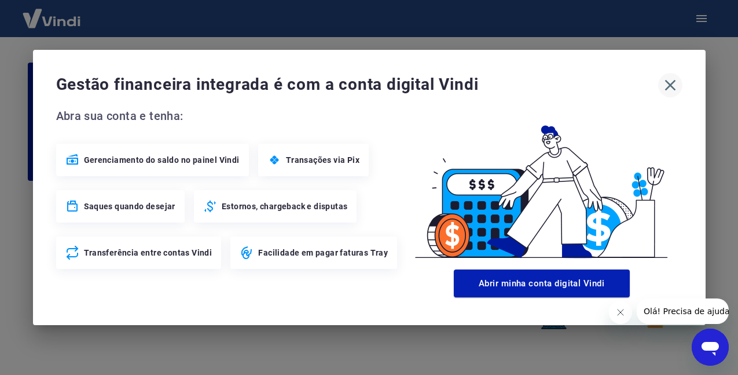  Describe the element at coordinates (284, 206) in the screenshot. I see `span: Estornos, chargeback e disputas` at that location.